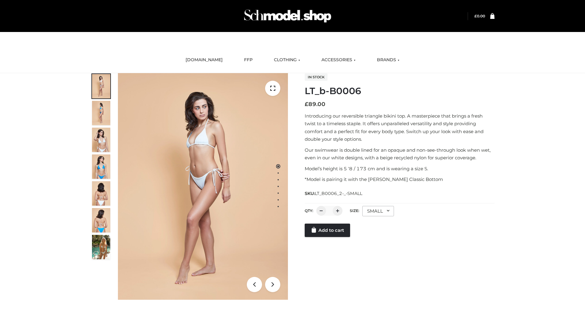 Image resolution: width=585 pixels, height=329 pixels. Describe the element at coordinates (399, 169) in the screenshot. I see `p: Model’s height is 5 ‘8 / 173 cm and is wearing a size S.` at that location.